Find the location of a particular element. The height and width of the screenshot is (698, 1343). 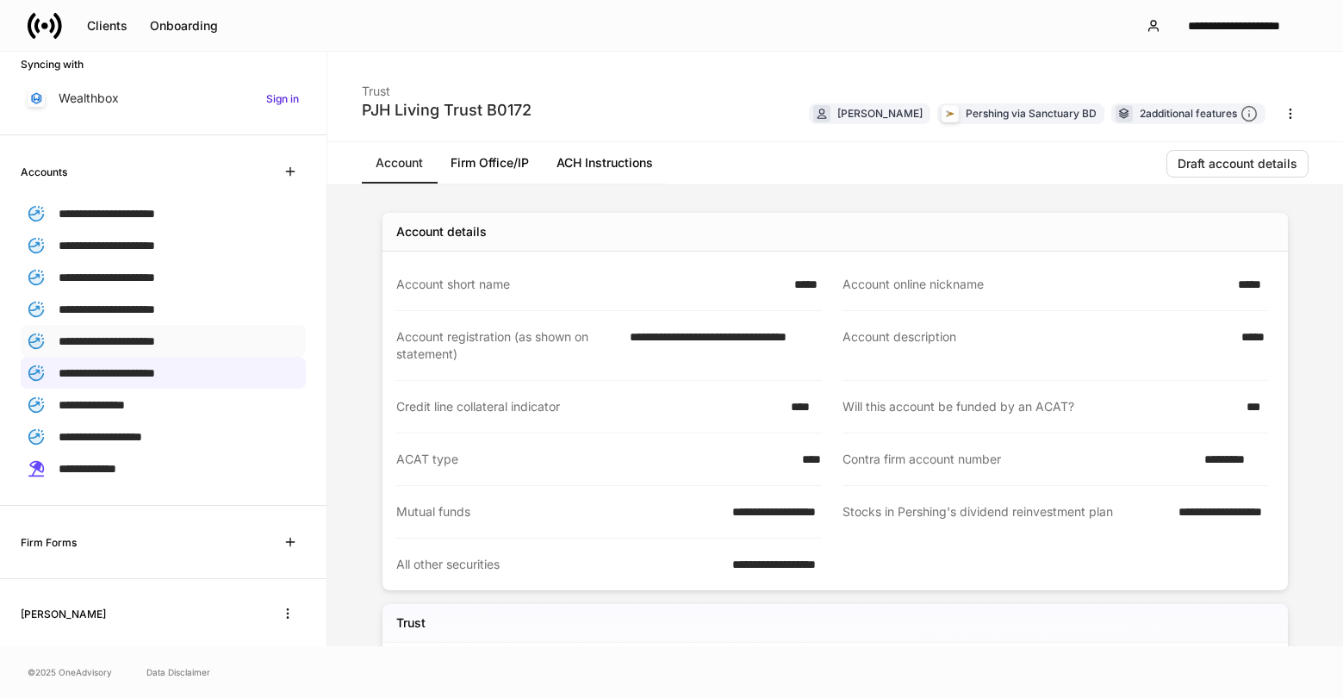

div: Stocks in Pershing's dividend reinvestment plan is located at coordinates (1005, 512).